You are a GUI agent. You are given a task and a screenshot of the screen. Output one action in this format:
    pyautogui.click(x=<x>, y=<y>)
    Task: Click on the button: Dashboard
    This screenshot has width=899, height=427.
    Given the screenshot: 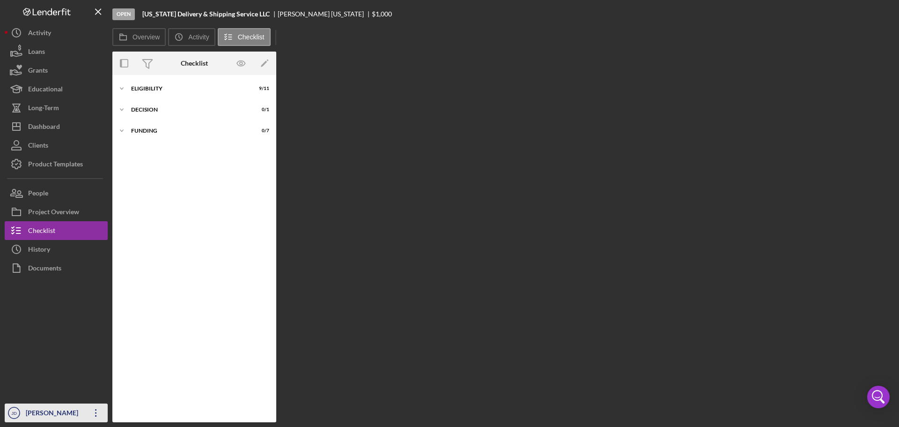 What is the action you would take?
    pyautogui.click(x=56, y=126)
    